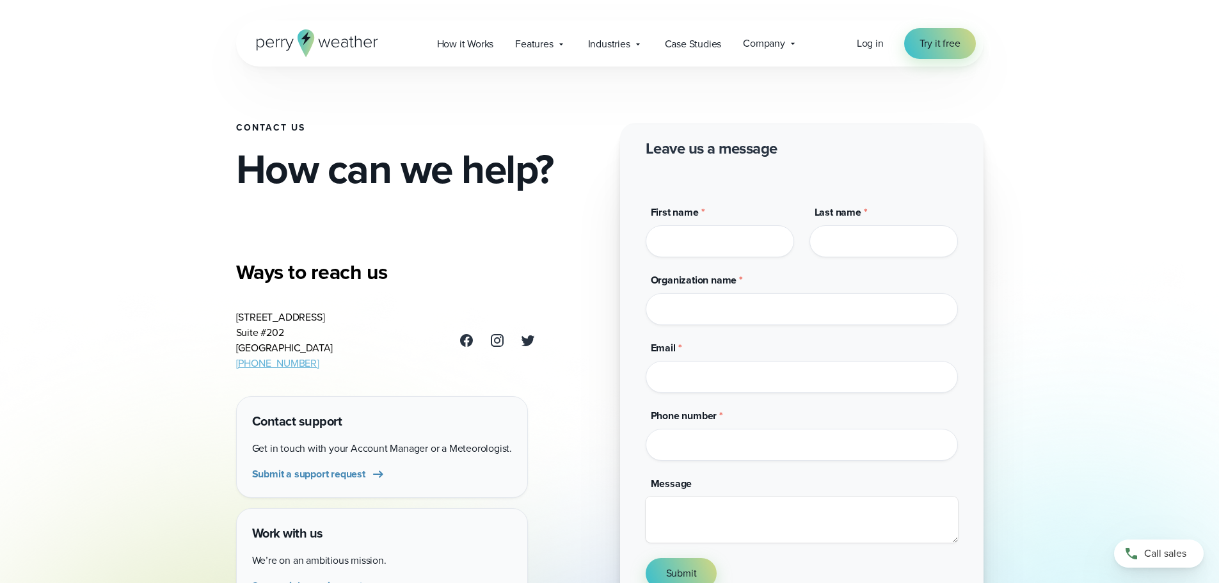 This screenshot has height=583, width=1219. What do you see at coordinates (1159, 554) in the screenshot?
I see `a: Call sales` at bounding box center [1159, 554].